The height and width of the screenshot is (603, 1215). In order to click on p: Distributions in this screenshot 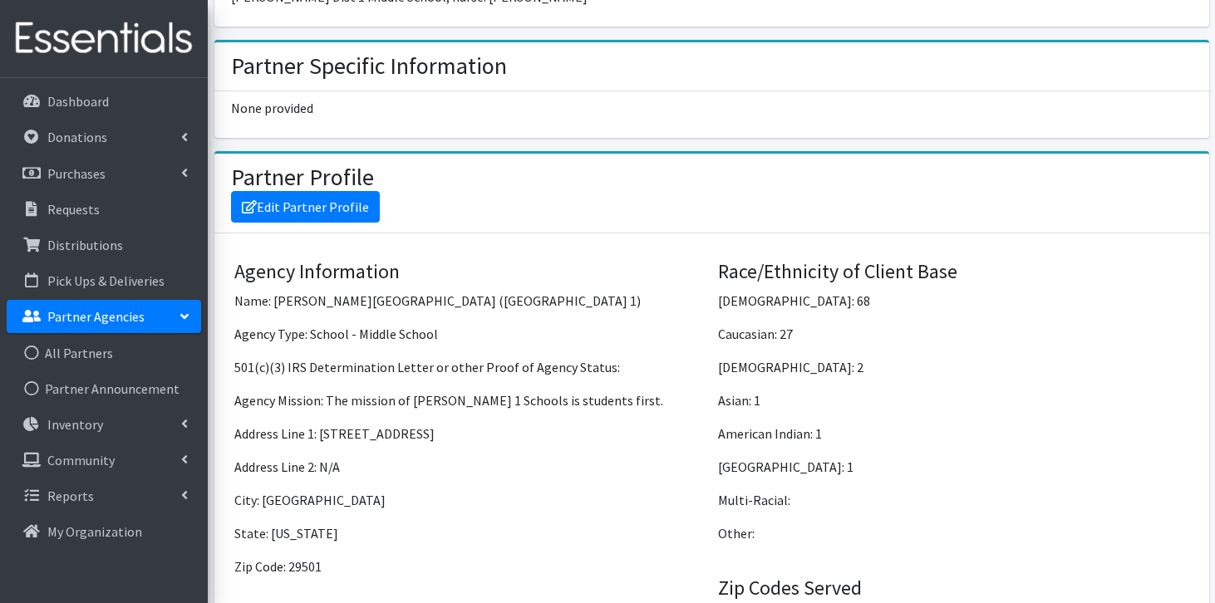, I will do `click(85, 245)`.